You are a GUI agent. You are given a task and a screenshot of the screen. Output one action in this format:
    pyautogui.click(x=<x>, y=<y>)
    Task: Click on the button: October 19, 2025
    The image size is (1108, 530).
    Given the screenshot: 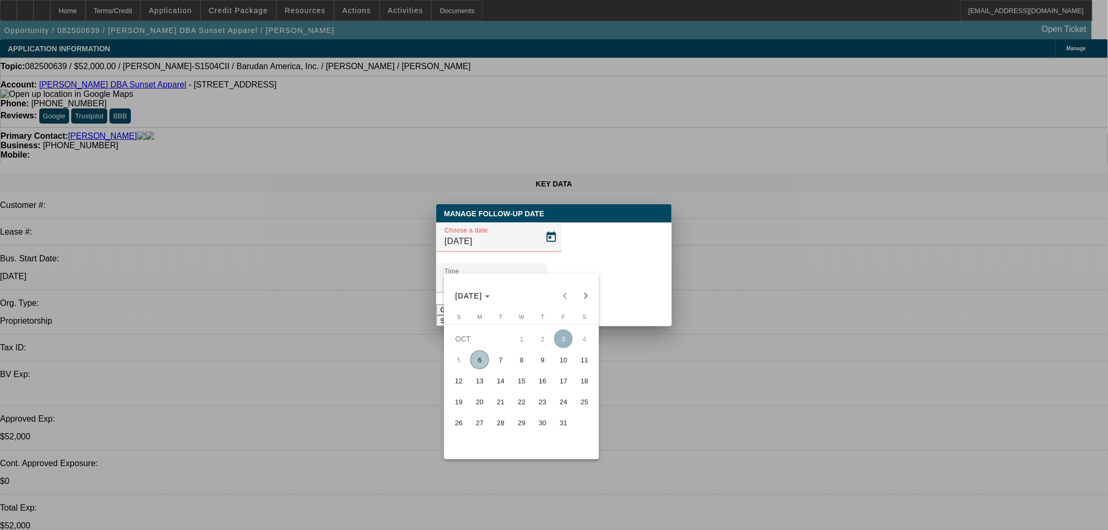 What is the action you would take?
    pyautogui.click(x=459, y=402)
    